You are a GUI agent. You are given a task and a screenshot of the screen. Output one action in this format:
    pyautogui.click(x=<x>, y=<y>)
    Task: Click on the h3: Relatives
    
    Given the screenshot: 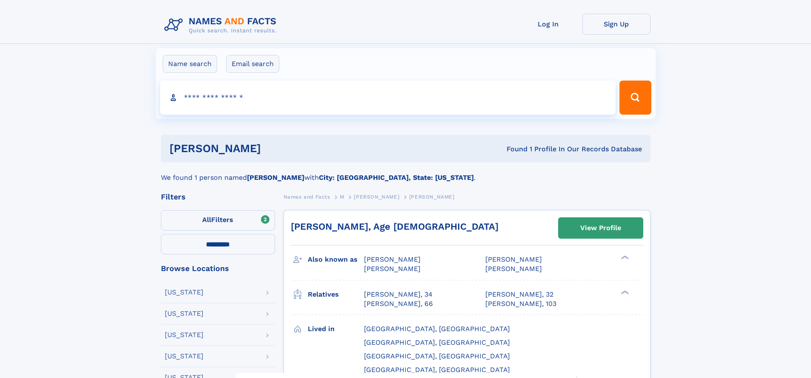 What is the action you would take?
    pyautogui.click(x=336, y=294)
    